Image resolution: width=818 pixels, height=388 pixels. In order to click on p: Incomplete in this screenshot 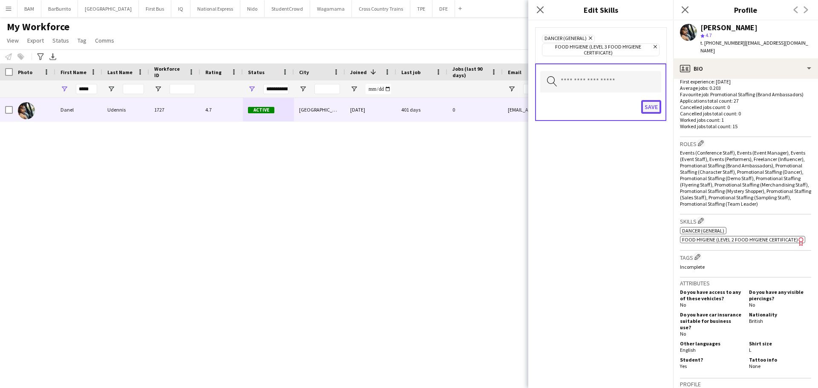, I will do `click(746, 267)`.